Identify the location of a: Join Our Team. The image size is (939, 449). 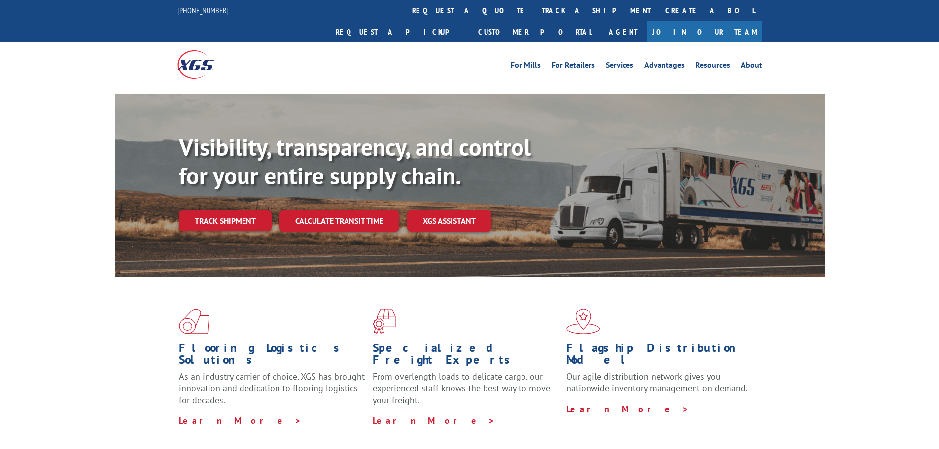
(704, 32).